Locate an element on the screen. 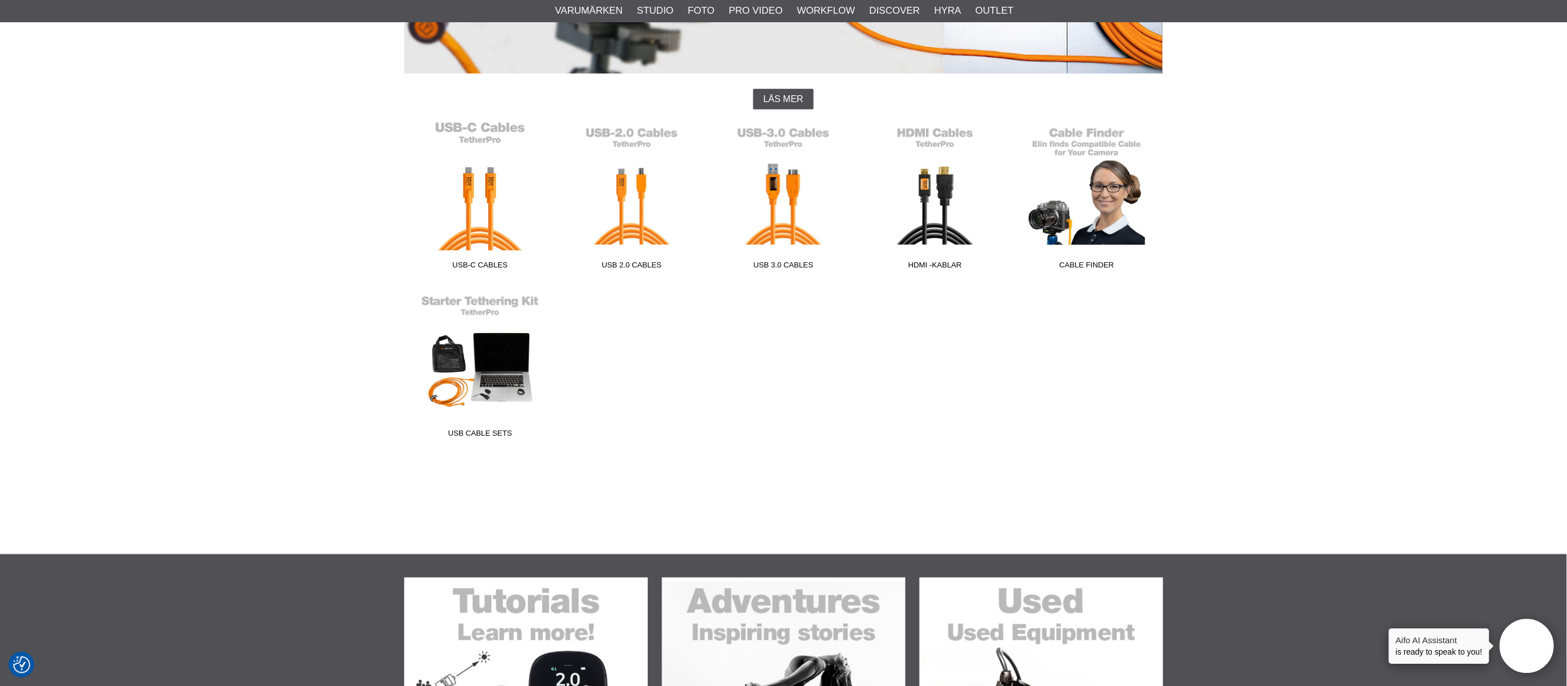 Image resolution: width=1567 pixels, height=686 pixels. a: Foto is located at coordinates (701, 11).